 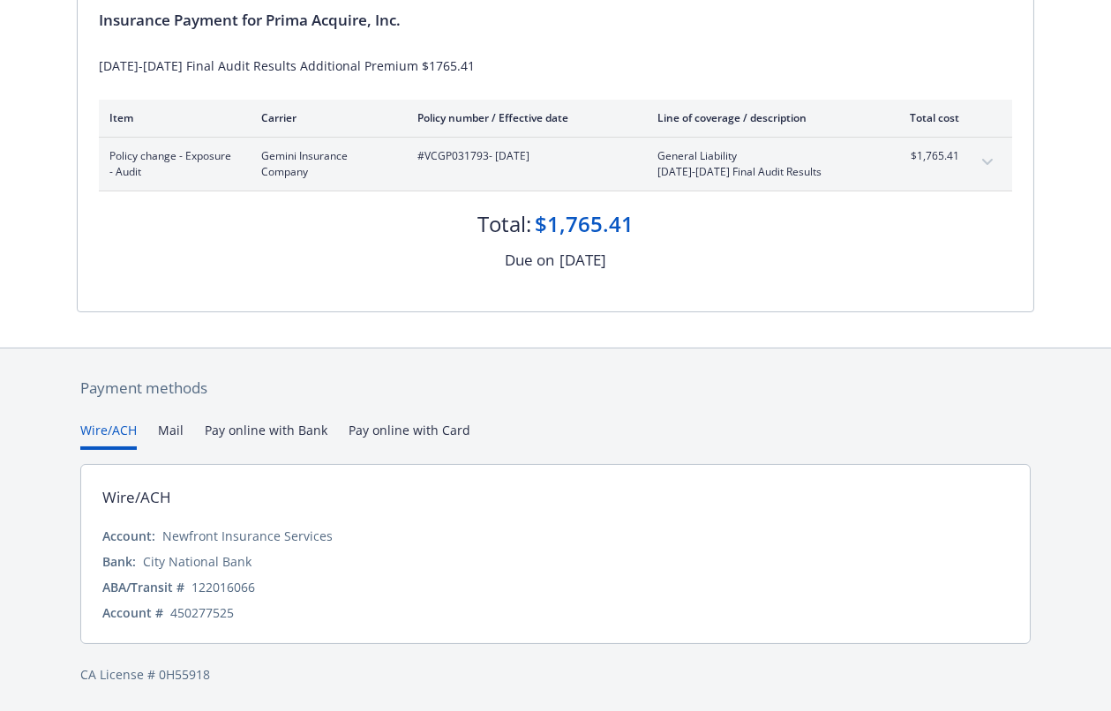 I want to click on div: CA License # 0H55918, so click(x=555, y=674).